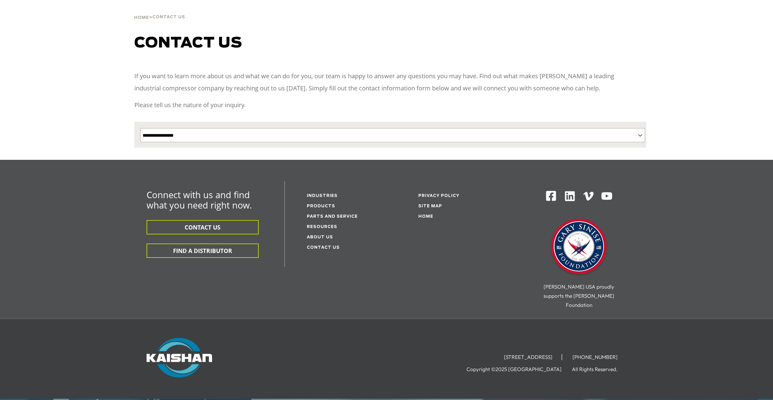 Image resolution: width=773 pixels, height=400 pixels. I want to click on a: Resources, so click(322, 227).